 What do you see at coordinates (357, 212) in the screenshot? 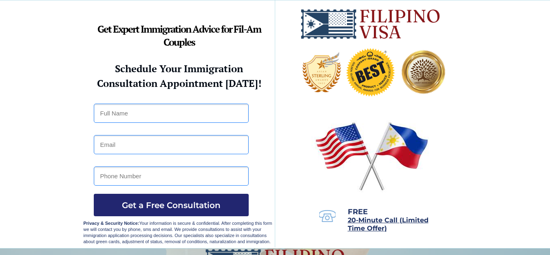
I see `span: FREE` at bounding box center [357, 212].